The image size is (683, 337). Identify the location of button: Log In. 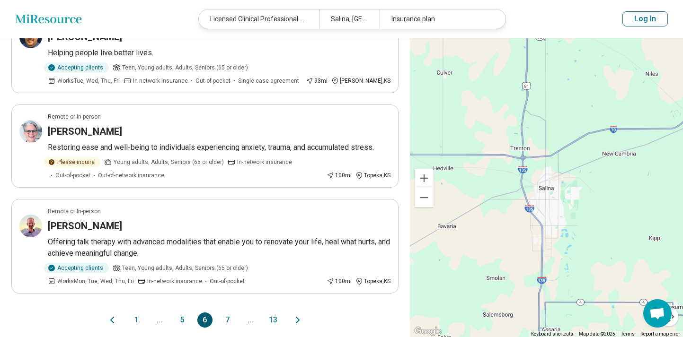
(645, 19).